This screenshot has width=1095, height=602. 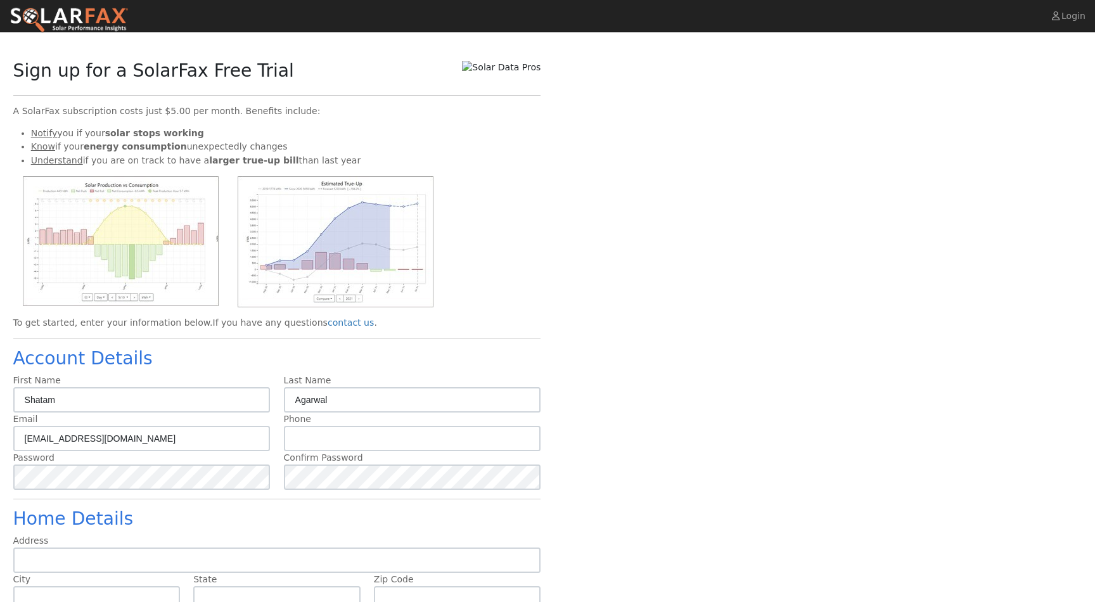 I want to click on li: if you are on track to have a than last year, so click(x=286, y=160).